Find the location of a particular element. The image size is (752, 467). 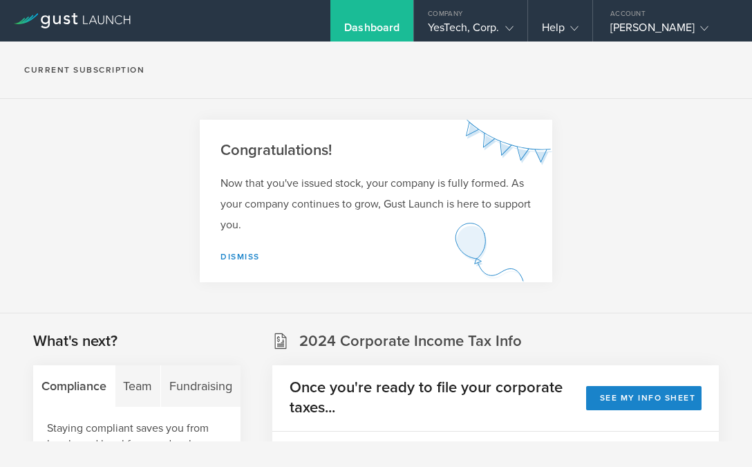

a: Dismiss is located at coordinates (240, 256).